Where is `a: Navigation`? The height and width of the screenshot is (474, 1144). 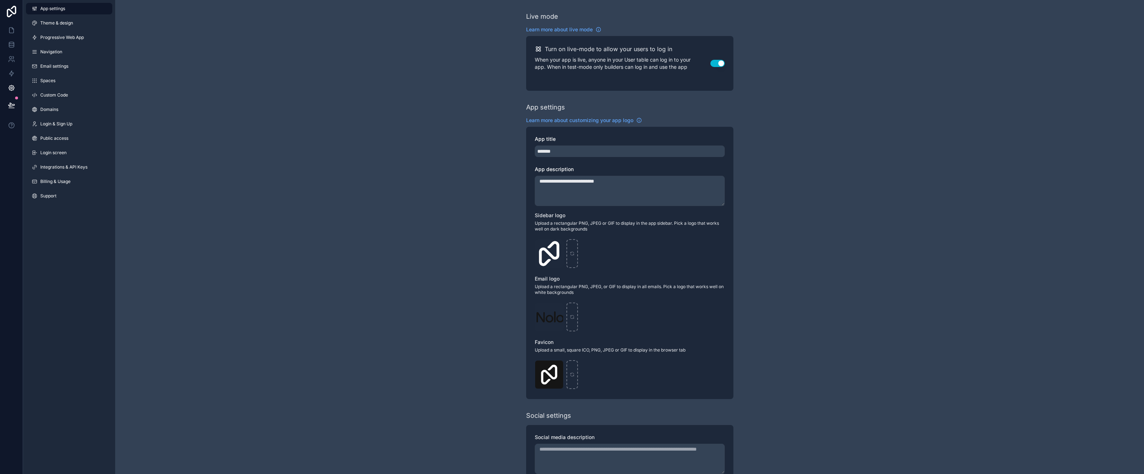 a: Navigation is located at coordinates (69, 52).